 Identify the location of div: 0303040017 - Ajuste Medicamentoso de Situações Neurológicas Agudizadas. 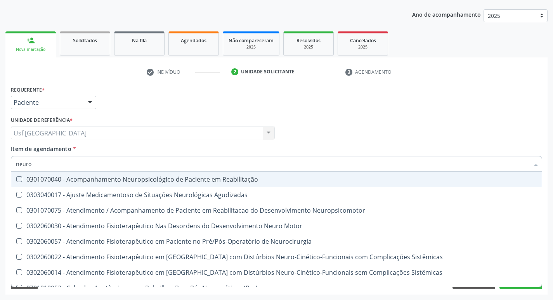
(276, 195).